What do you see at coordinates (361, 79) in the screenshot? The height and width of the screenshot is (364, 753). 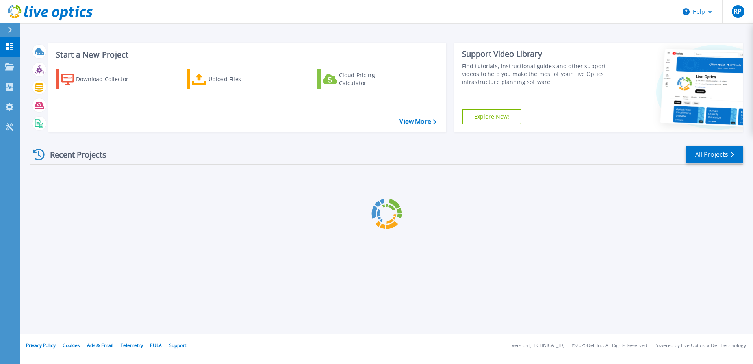 I see `a: Cloud Pricing Calculator` at bounding box center [361, 79].